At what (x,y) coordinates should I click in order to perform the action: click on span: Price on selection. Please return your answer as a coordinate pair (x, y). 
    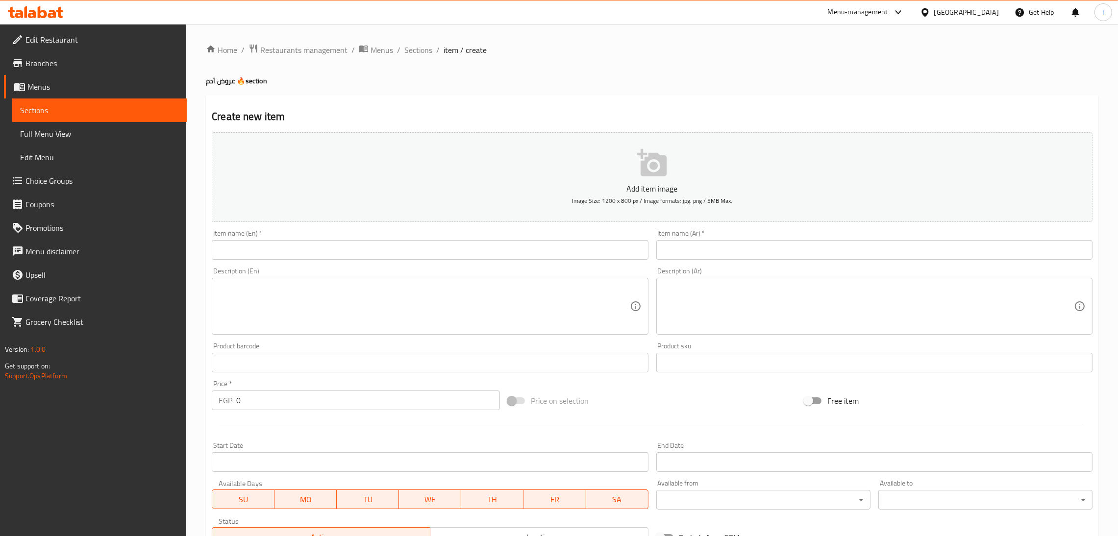
    Looking at the image, I should click on (560, 401).